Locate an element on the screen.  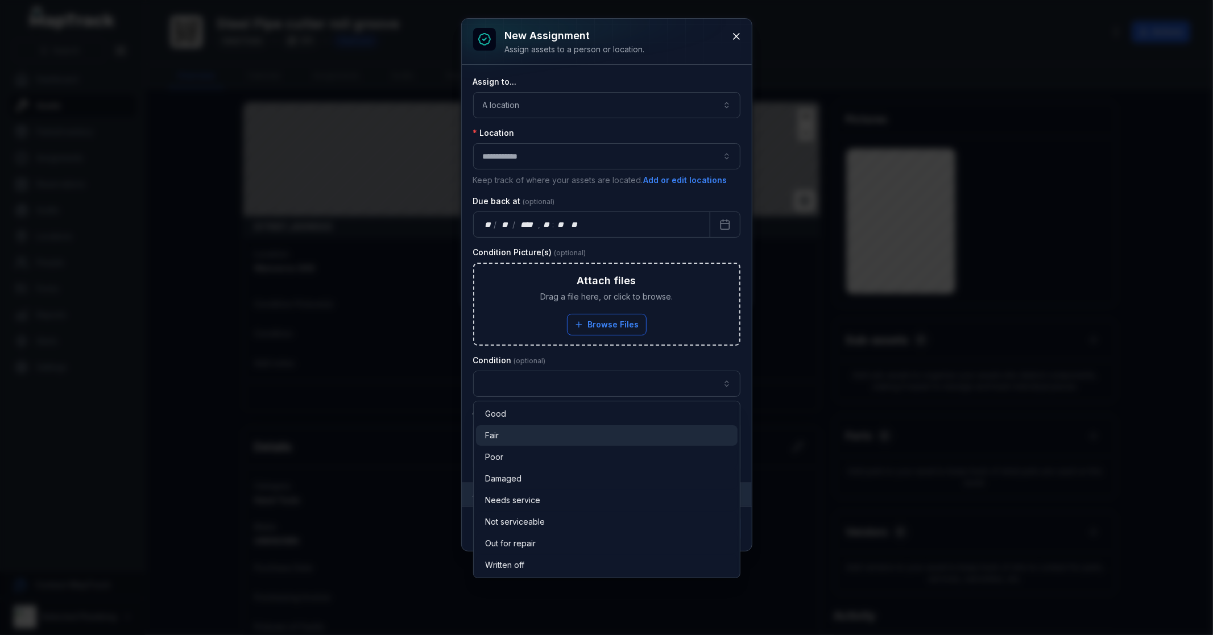
span: Good is located at coordinates (495, 414).